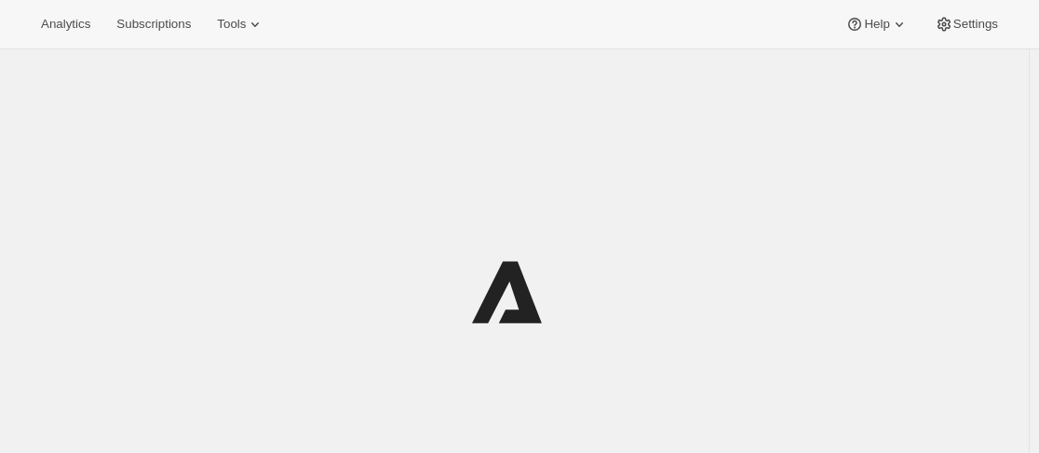 This screenshot has width=1039, height=453. I want to click on button: Help, so click(876, 24).